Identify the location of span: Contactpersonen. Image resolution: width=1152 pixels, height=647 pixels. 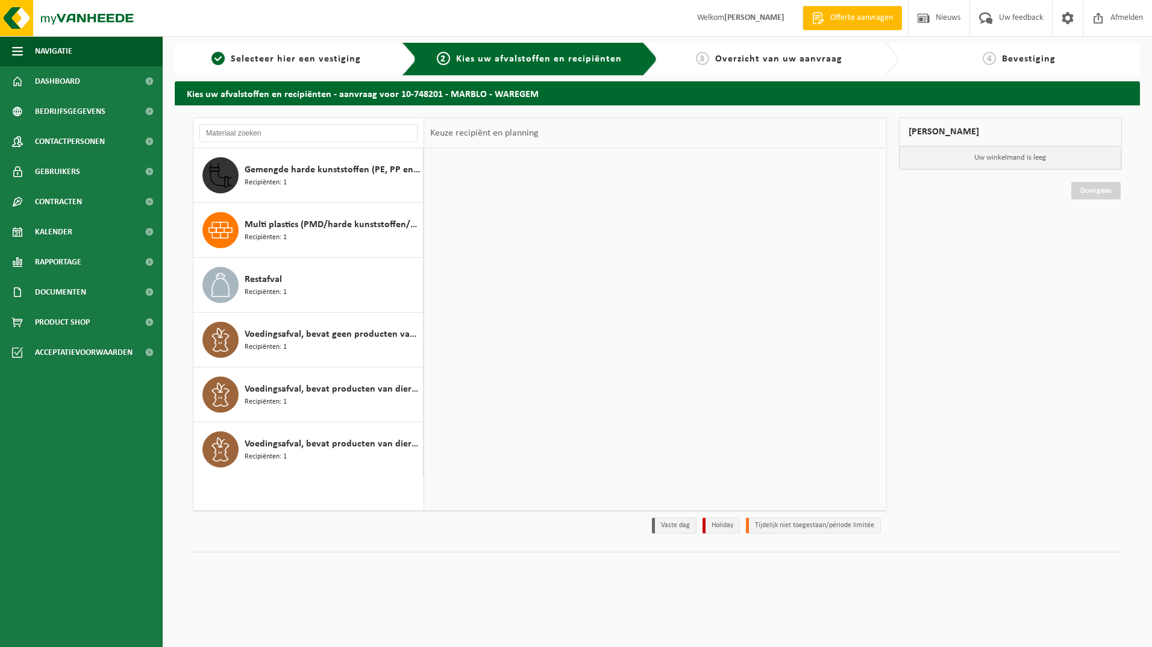
(70, 142).